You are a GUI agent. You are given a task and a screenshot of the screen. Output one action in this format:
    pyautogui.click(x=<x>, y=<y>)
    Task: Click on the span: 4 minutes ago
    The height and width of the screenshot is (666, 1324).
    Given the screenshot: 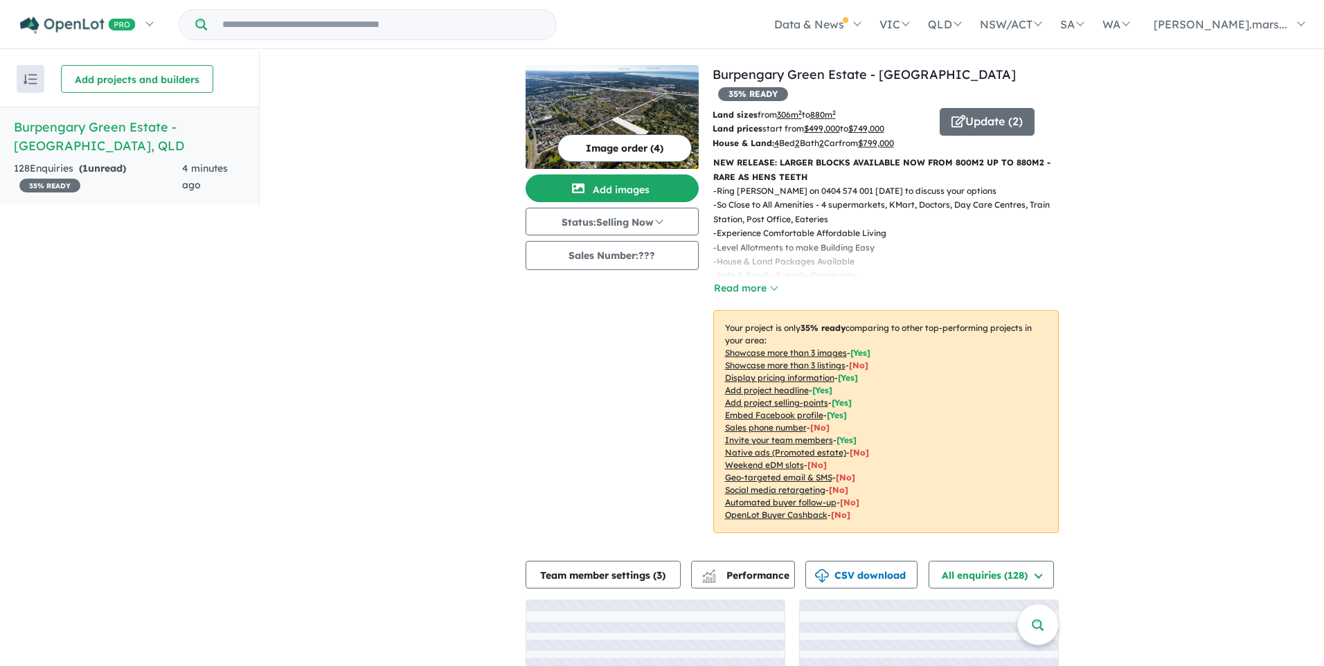 What is the action you would take?
    pyautogui.click(x=205, y=177)
    